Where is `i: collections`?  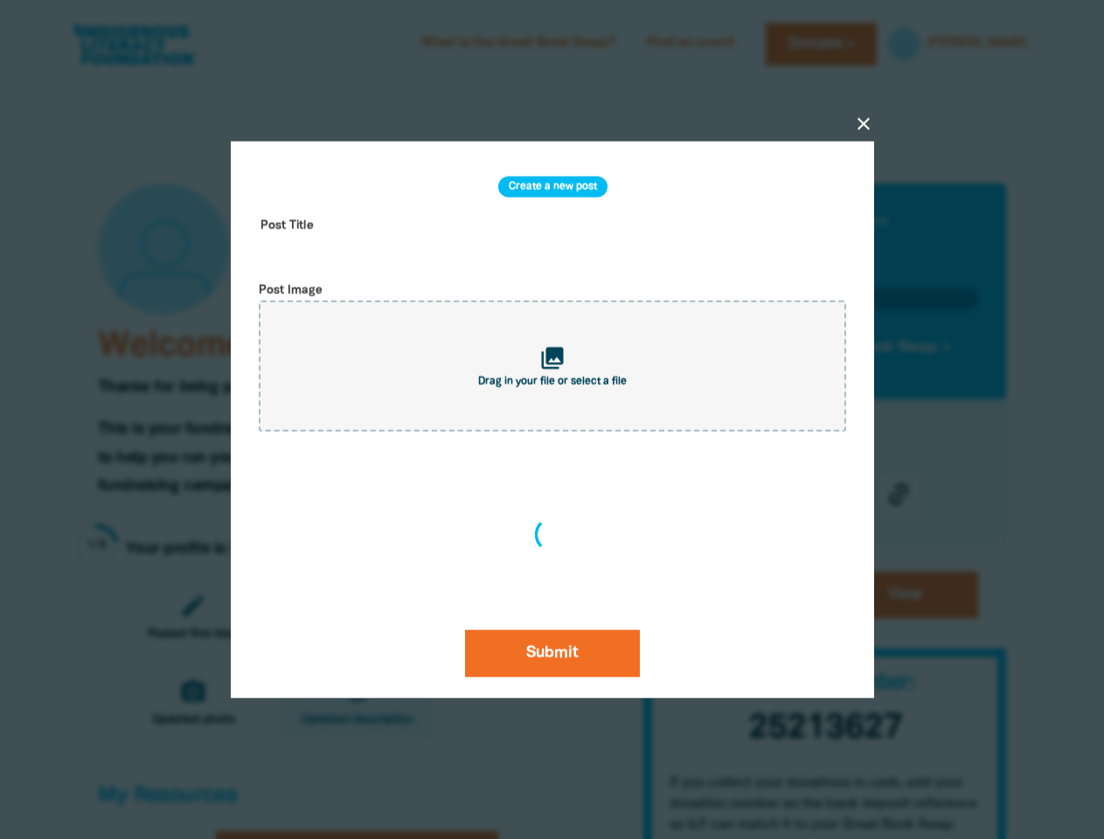
i: collections is located at coordinates (552, 358).